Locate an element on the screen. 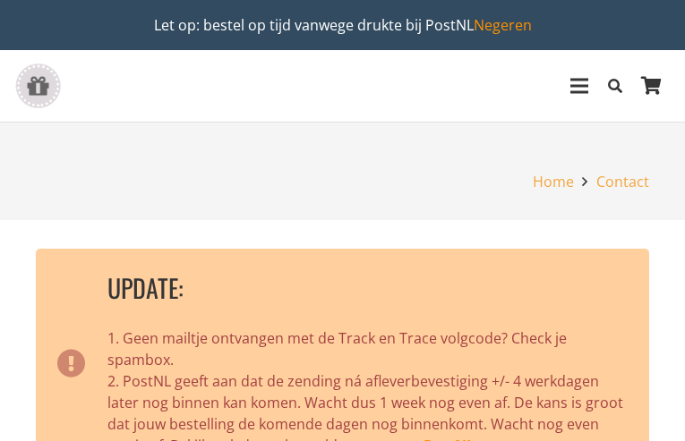  a: Negeren is located at coordinates (502, 25).